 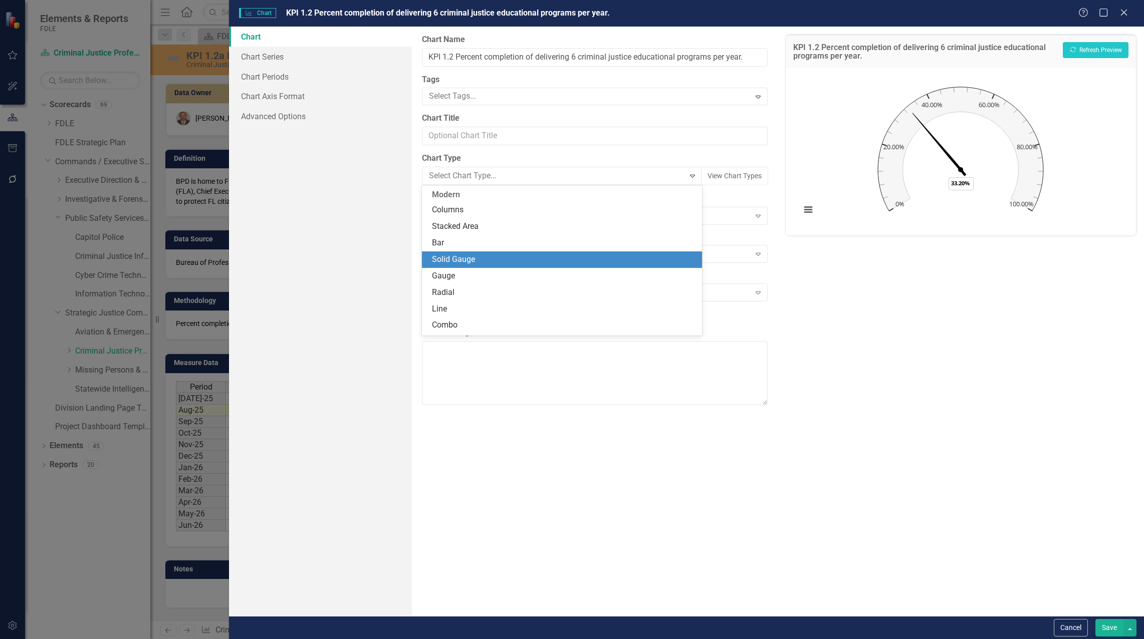 What do you see at coordinates (925, 52) in the screenshot?
I see `h3: KPI 1.2 Percent completion of delivering 6 criminal justice educational programs per year.` at bounding box center [925, 52].